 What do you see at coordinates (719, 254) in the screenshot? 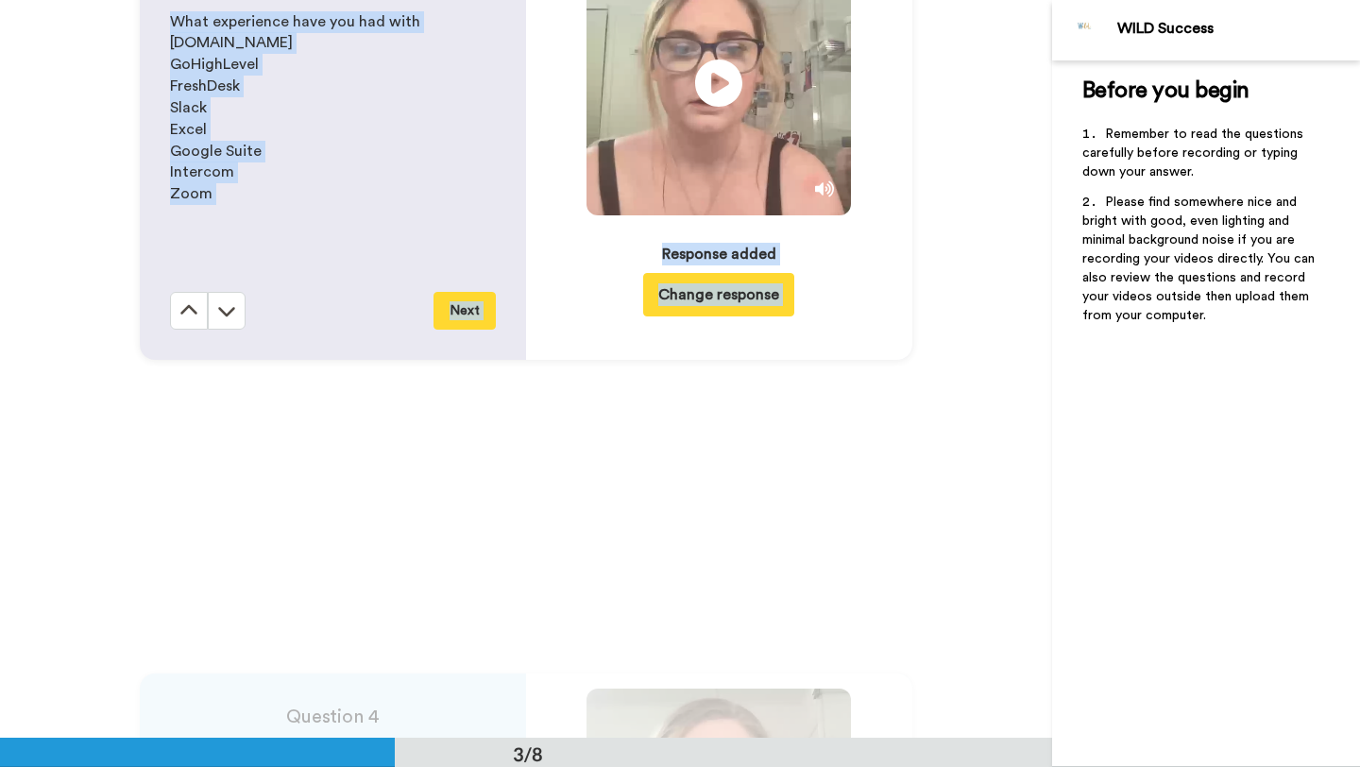
I see `div: Response added` at bounding box center [719, 254].